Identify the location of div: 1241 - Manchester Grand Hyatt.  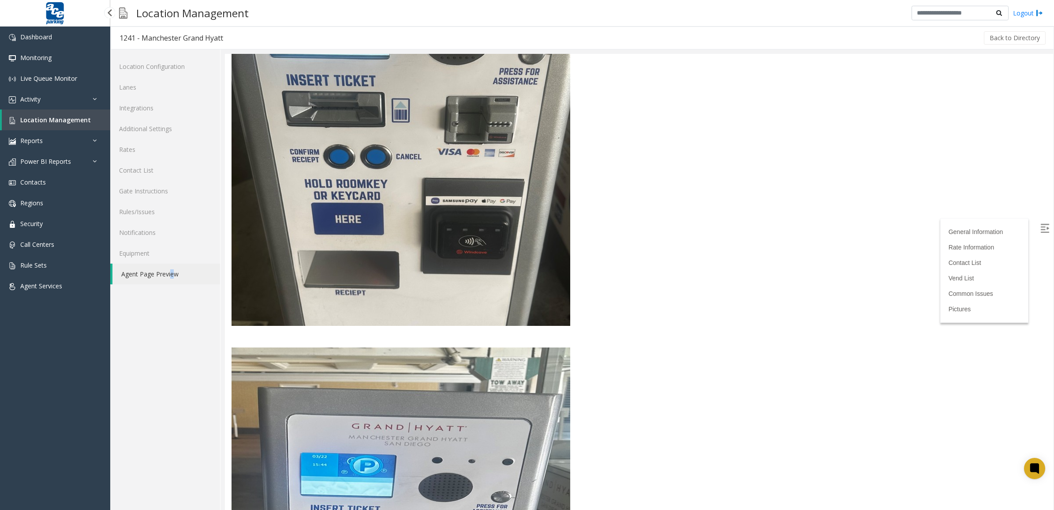
(171, 38).